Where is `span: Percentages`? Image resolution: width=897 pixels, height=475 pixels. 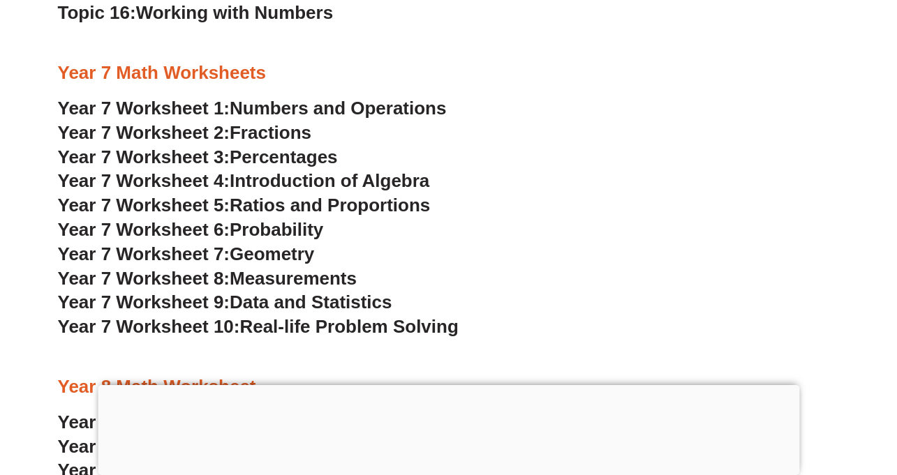
span: Percentages is located at coordinates (283, 157).